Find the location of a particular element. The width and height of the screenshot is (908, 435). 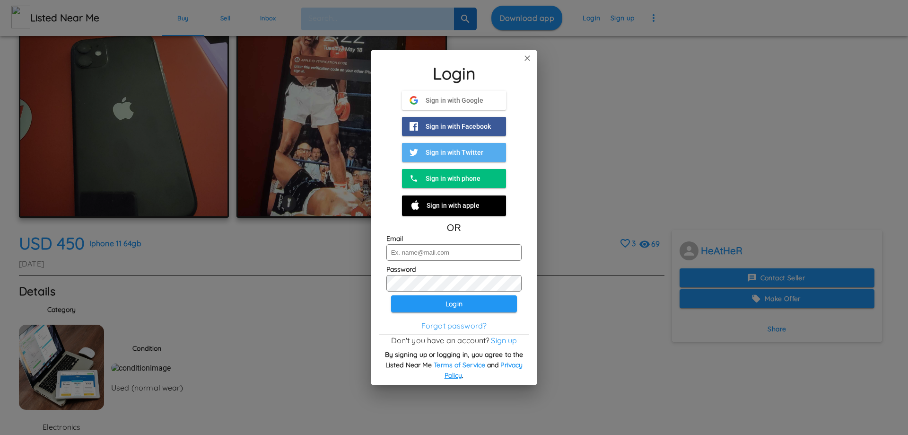

button: Sign in with Google is located at coordinates (454, 100).